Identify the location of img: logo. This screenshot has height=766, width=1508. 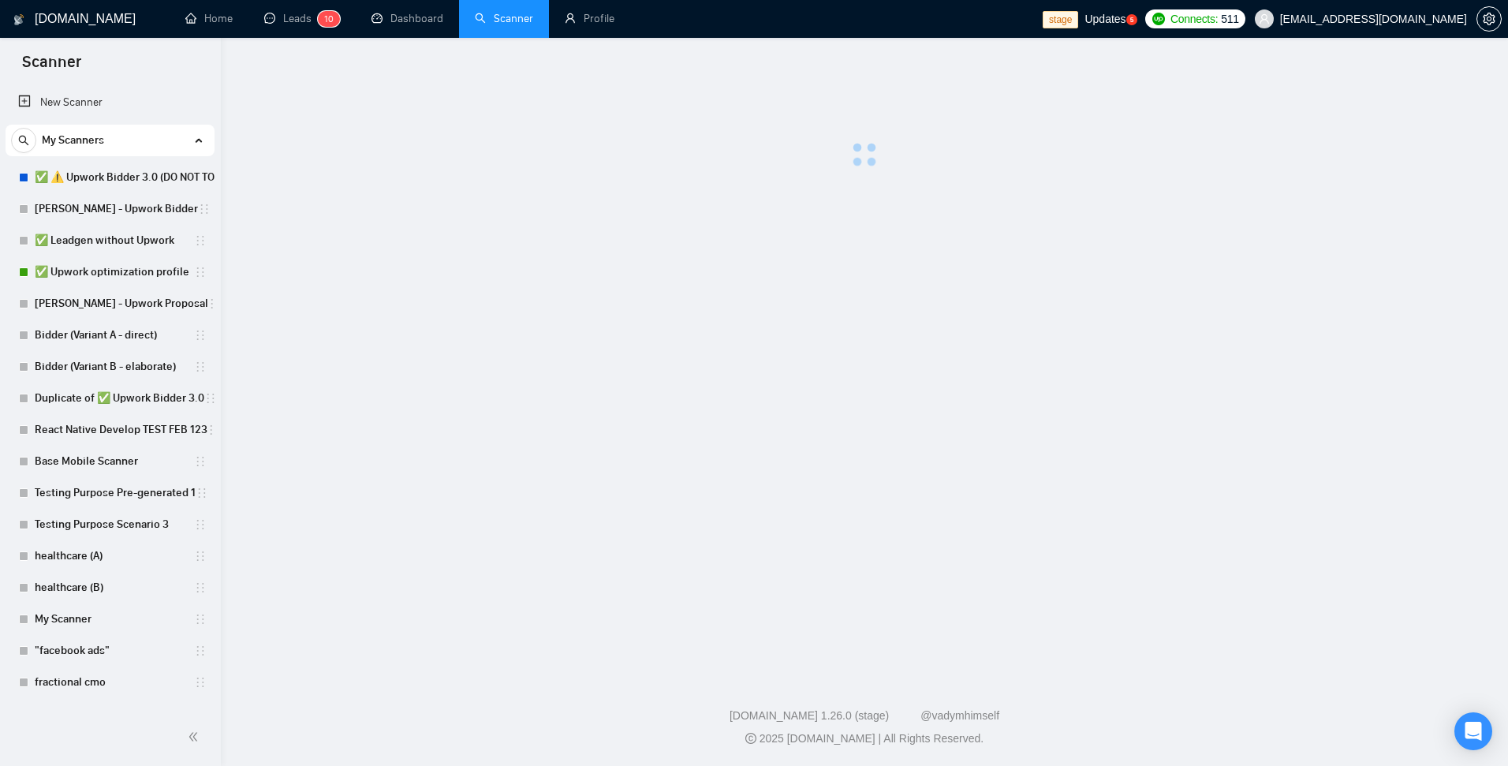
(19, 20).